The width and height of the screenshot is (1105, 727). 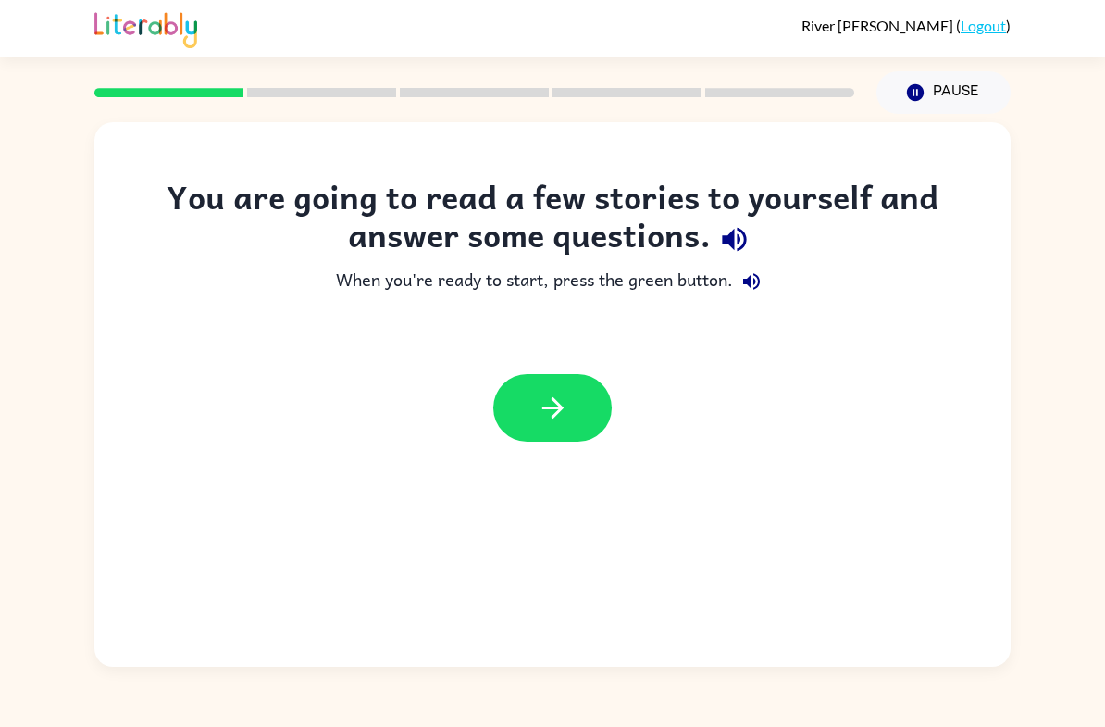 What do you see at coordinates (553, 281) in the screenshot?
I see `div: When you're ready to start, press the green button.` at bounding box center [553, 281].